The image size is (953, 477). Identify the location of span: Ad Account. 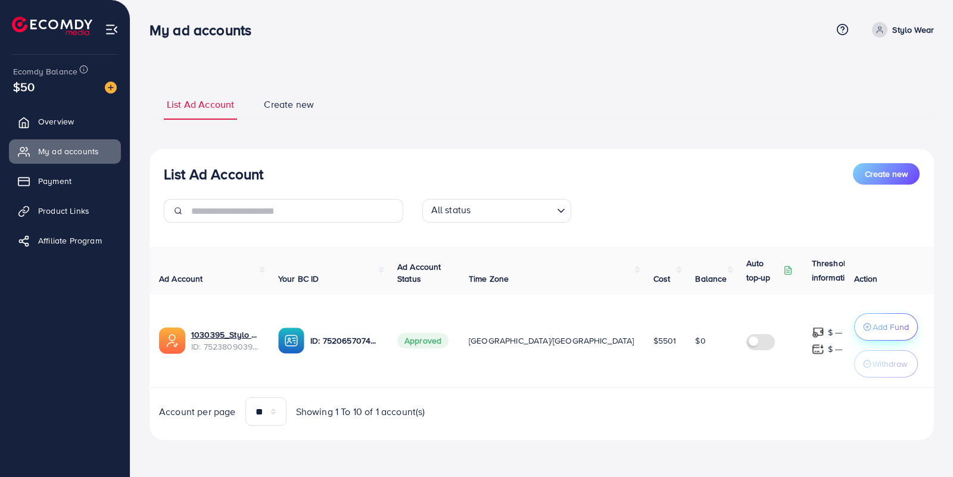
(181, 279).